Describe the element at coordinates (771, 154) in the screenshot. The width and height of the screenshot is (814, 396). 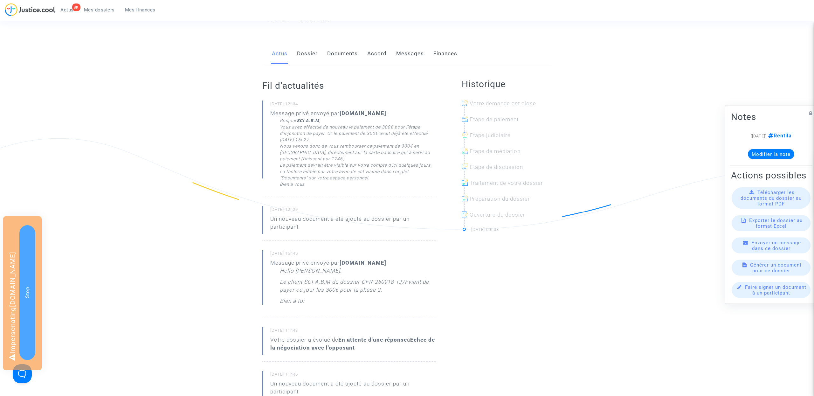
I see `button: Modifier la note` at that location.